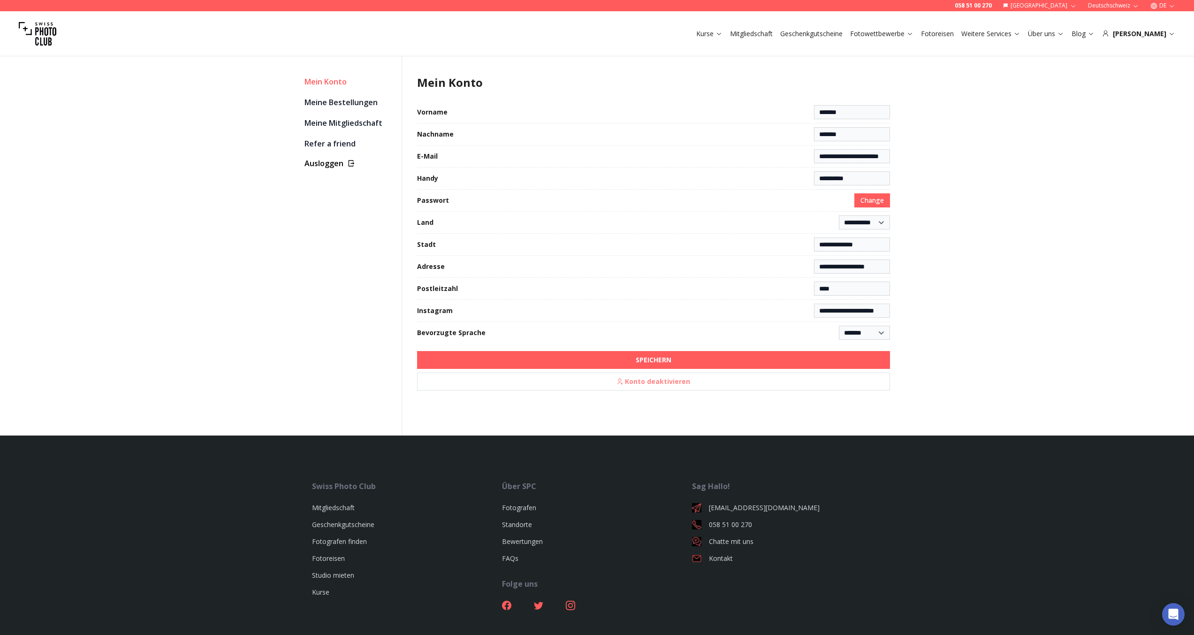  I want to click on div: Mein Konto, so click(349, 82).